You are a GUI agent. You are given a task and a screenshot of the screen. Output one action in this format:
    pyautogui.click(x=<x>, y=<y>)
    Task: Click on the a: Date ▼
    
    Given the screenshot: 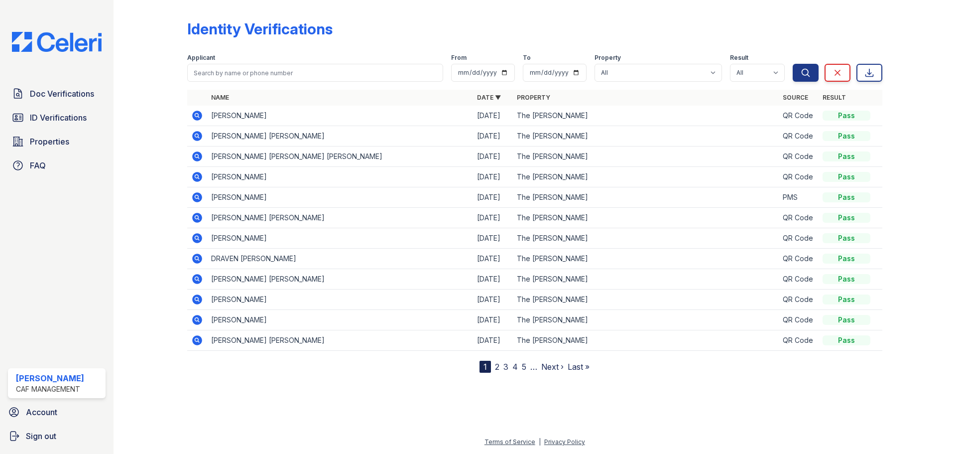 What is the action you would take?
    pyautogui.click(x=489, y=97)
    